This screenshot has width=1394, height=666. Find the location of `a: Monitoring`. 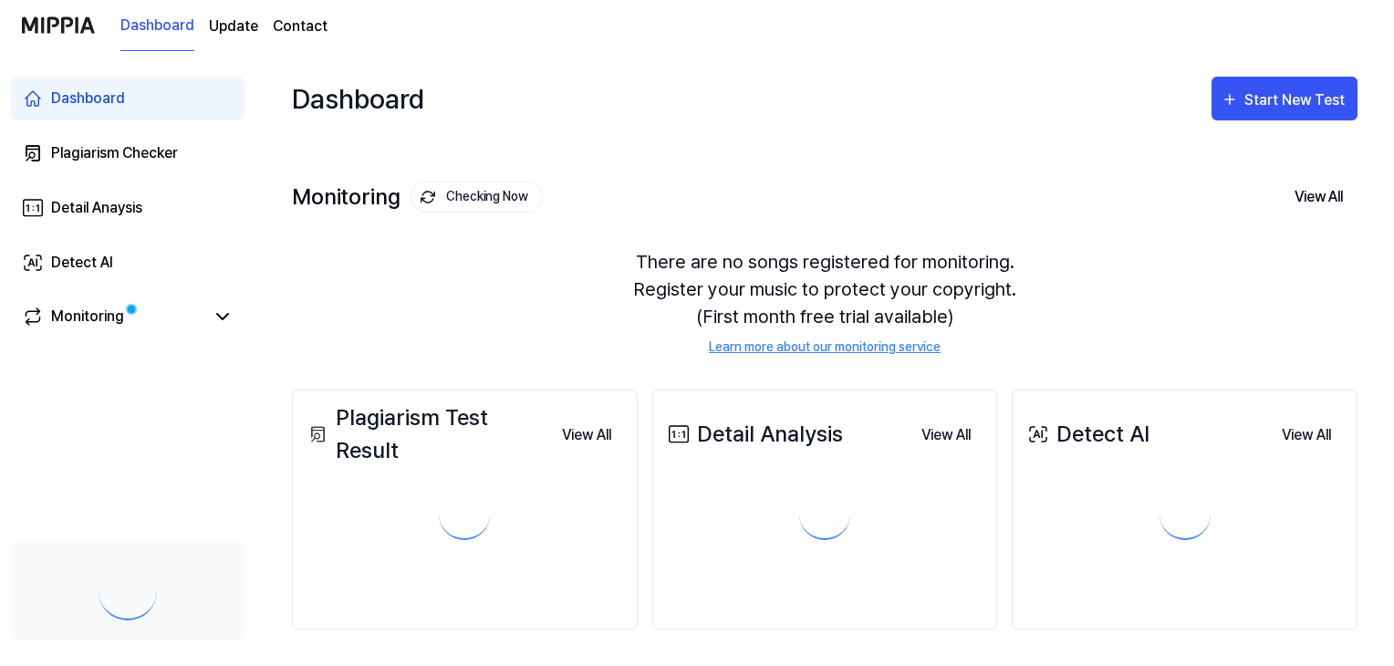

a: Monitoring is located at coordinates (113, 317).